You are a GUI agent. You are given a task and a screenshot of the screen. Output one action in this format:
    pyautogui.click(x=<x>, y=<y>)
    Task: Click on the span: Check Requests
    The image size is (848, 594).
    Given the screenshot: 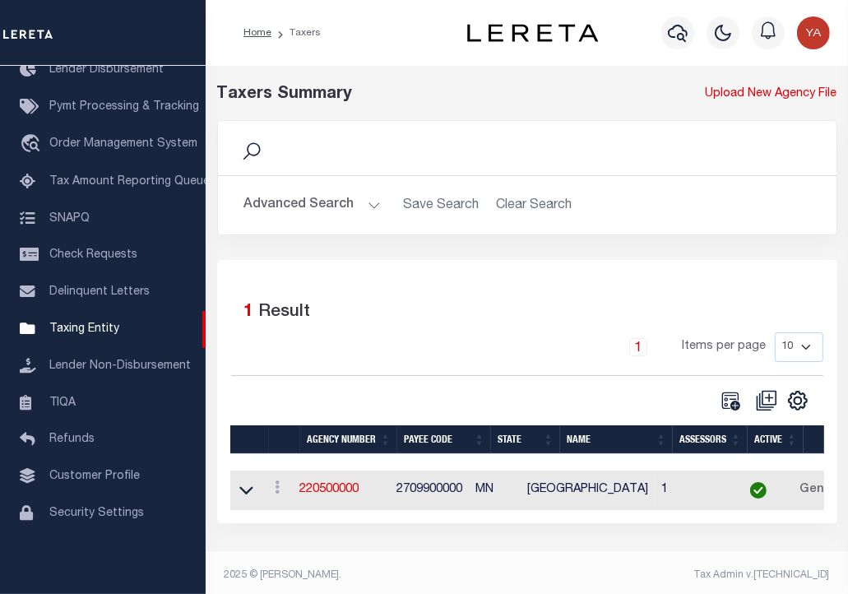 What is the action you would take?
    pyautogui.click(x=93, y=255)
    